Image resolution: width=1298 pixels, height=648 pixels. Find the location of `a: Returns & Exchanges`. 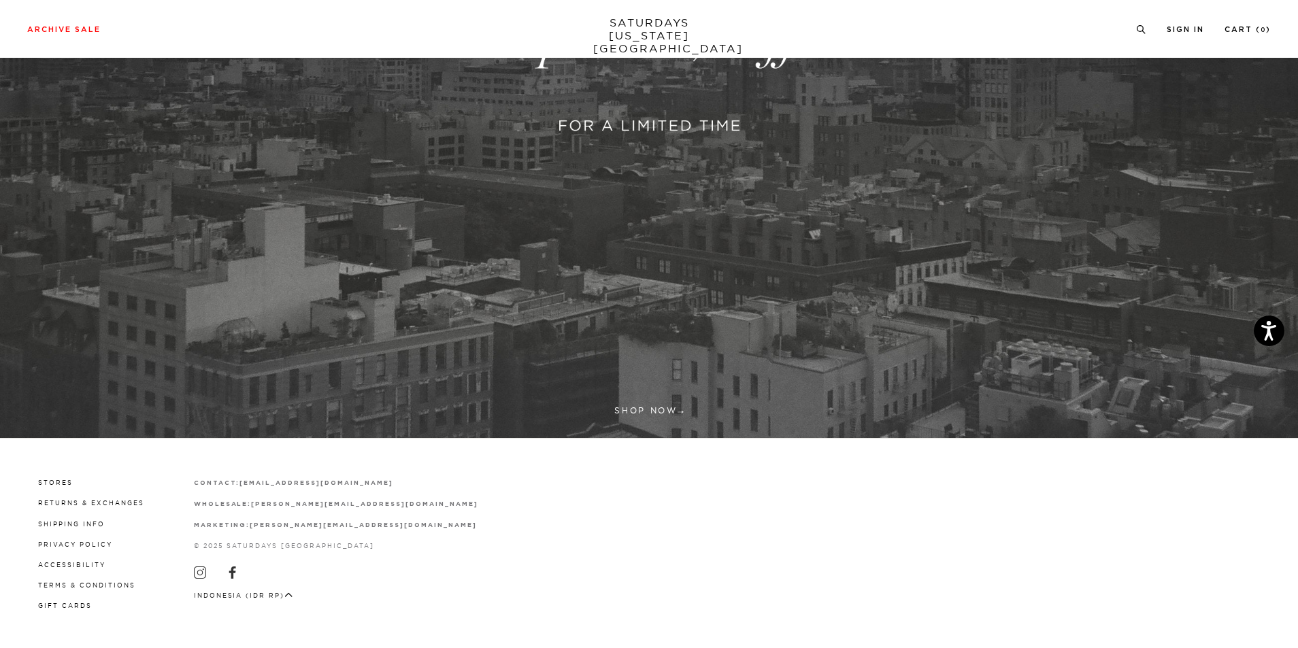

a: Returns & Exchanges is located at coordinates (91, 503).